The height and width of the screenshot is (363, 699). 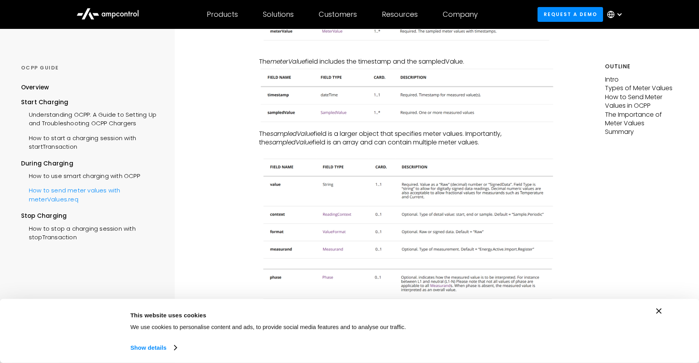 I want to click on a: How to send meter values with meterValues.req, so click(x=91, y=194).